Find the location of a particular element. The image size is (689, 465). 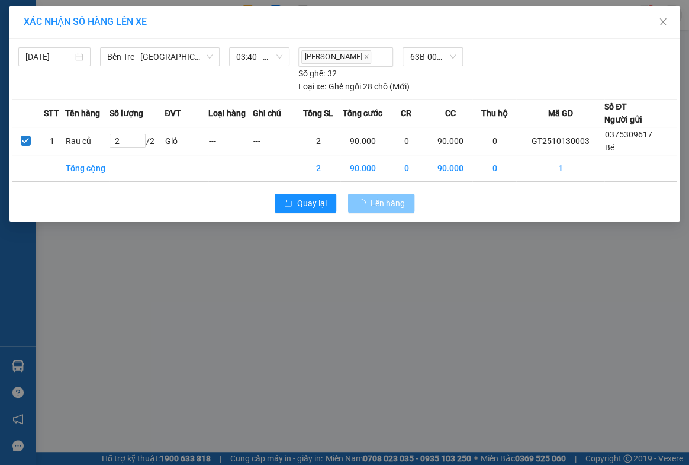

td: Giỏ is located at coordinates (186, 140).